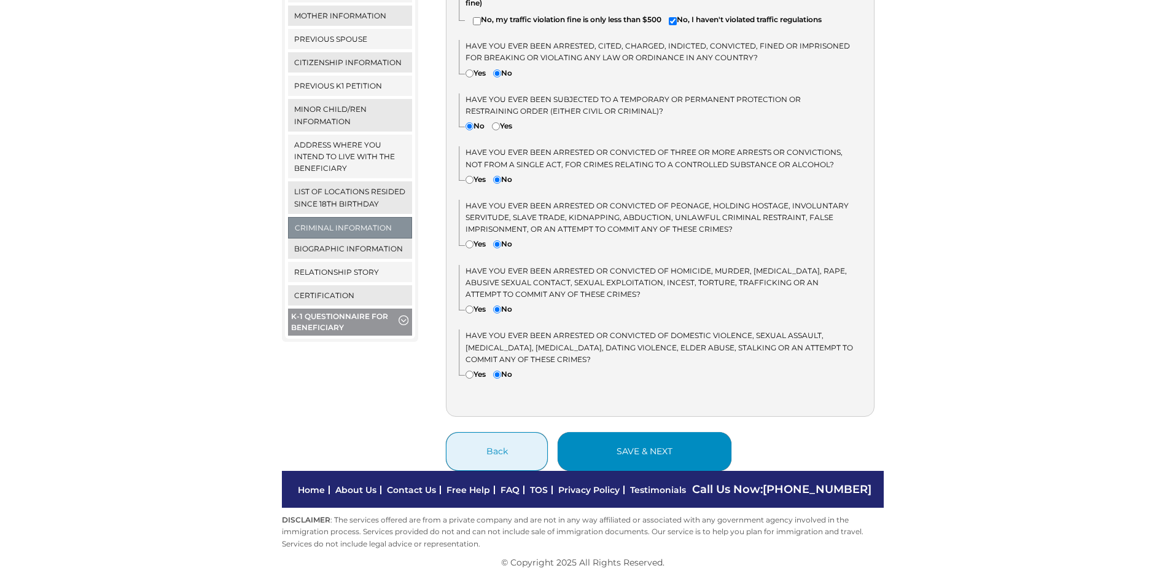 The image size is (1165, 568). Describe the element at coordinates (350, 227) in the screenshot. I see `a: Criminal Information` at that location.